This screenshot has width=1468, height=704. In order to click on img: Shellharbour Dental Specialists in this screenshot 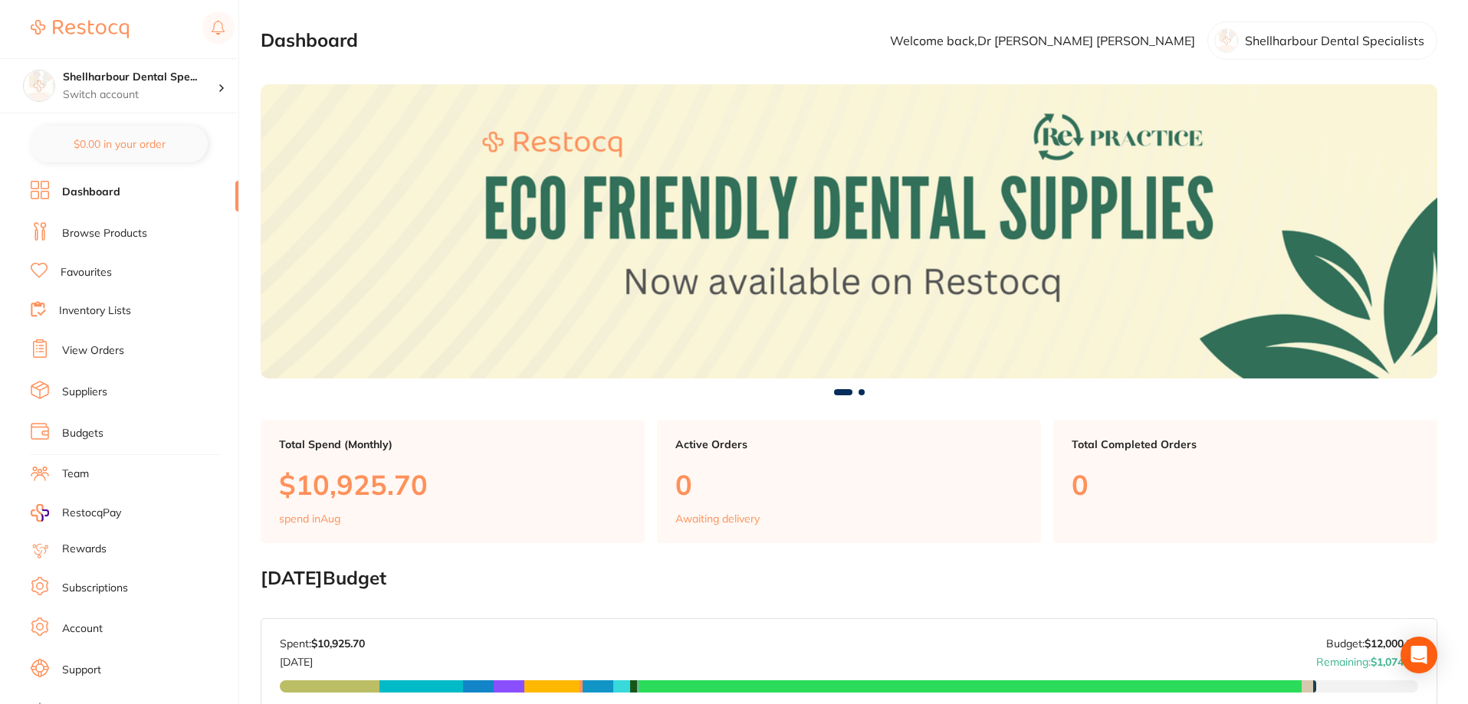, I will do `click(39, 86)`.